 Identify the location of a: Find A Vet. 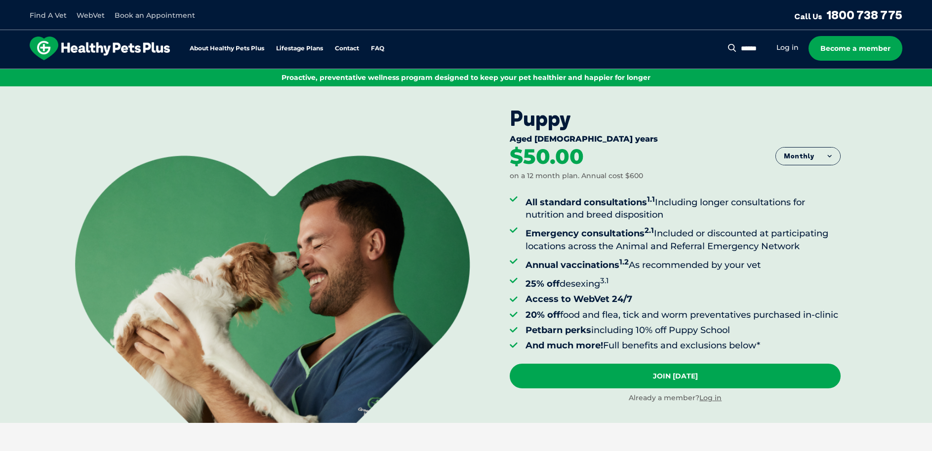
(48, 15).